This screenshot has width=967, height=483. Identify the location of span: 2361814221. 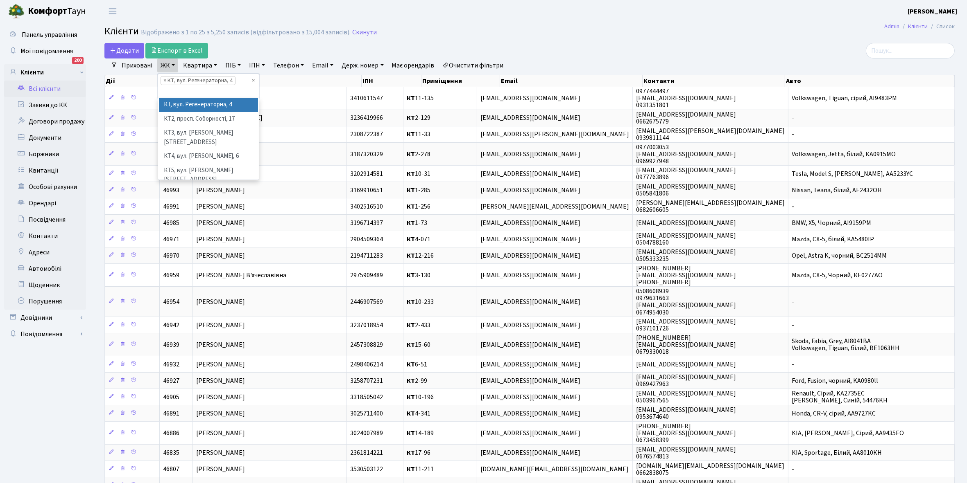
(366, 453).